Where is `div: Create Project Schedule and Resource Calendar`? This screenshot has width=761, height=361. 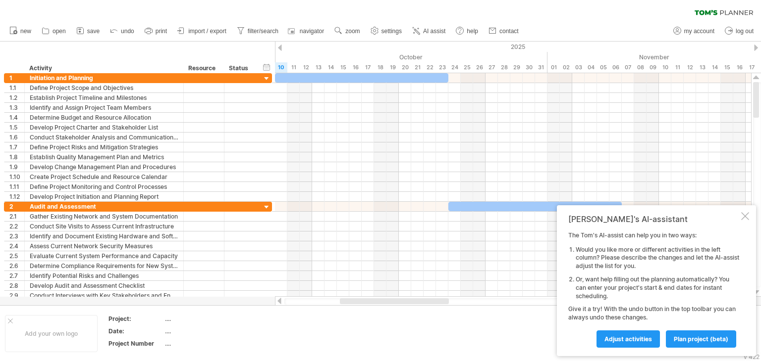 div: Create Project Schedule and Resource Calendar is located at coordinates (104, 177).